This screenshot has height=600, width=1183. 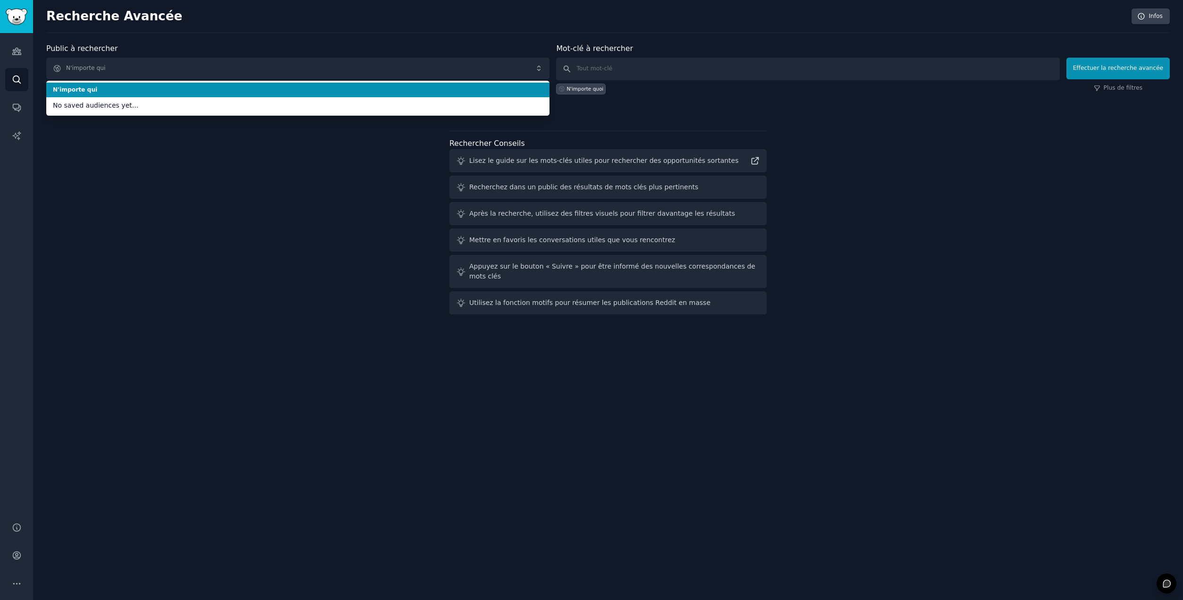 I want to click on input: Tout mot-clé, so click(x=808, y=69).